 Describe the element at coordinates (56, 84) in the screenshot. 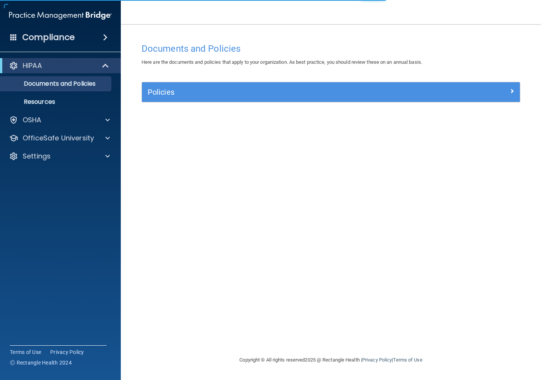

I see `p: Documents and Policies` at that location.